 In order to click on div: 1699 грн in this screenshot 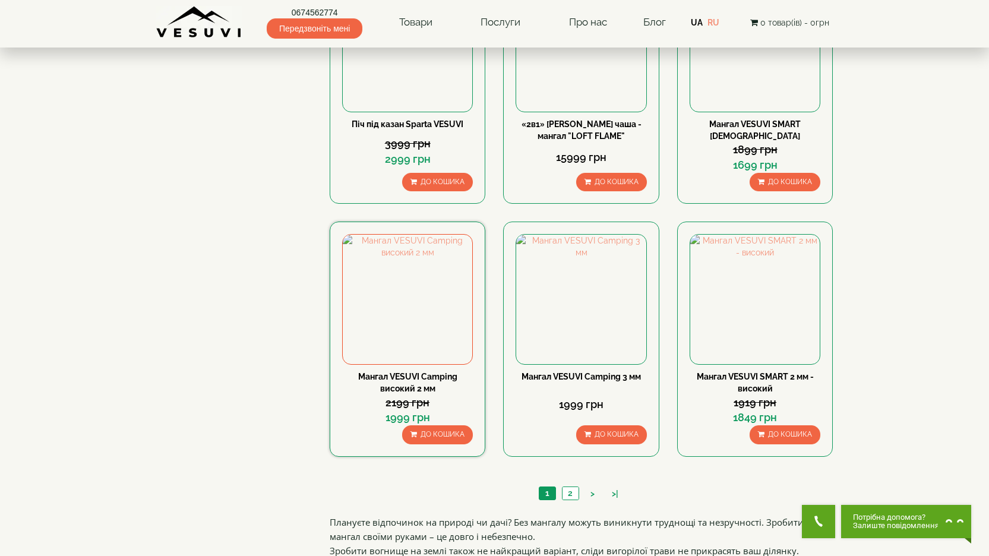, I will do `click(755, 165)`.